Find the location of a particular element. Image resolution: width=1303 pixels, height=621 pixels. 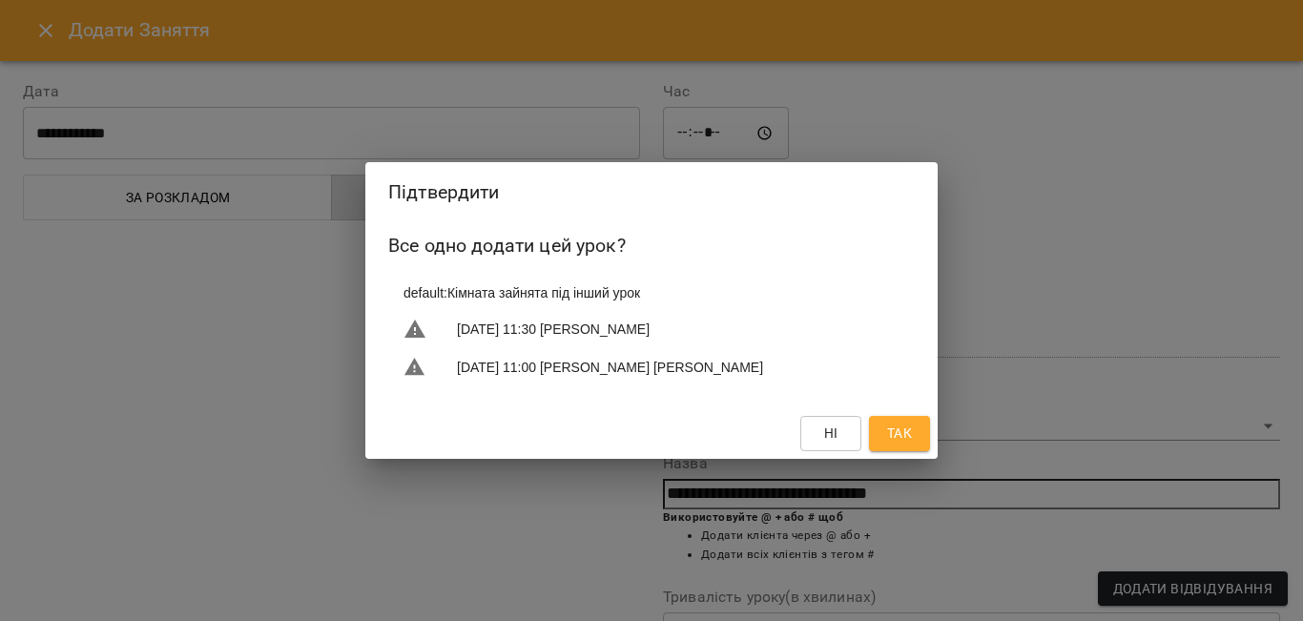

span: Ні is located at coordinates (831, 433).